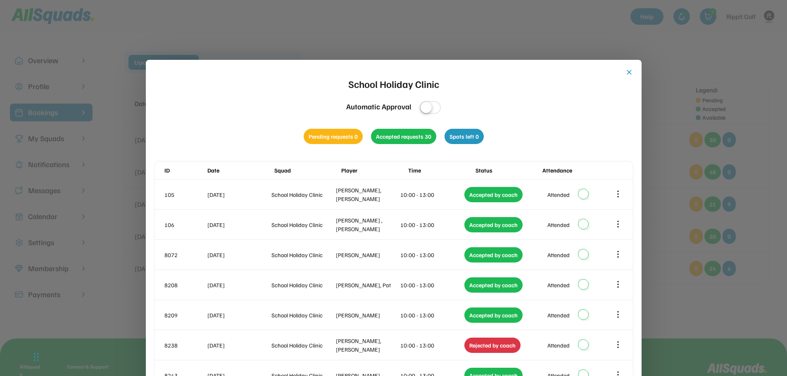 The height and width of the screenshot is (376, 787). I want to click on div: ID, so click(185, 170).